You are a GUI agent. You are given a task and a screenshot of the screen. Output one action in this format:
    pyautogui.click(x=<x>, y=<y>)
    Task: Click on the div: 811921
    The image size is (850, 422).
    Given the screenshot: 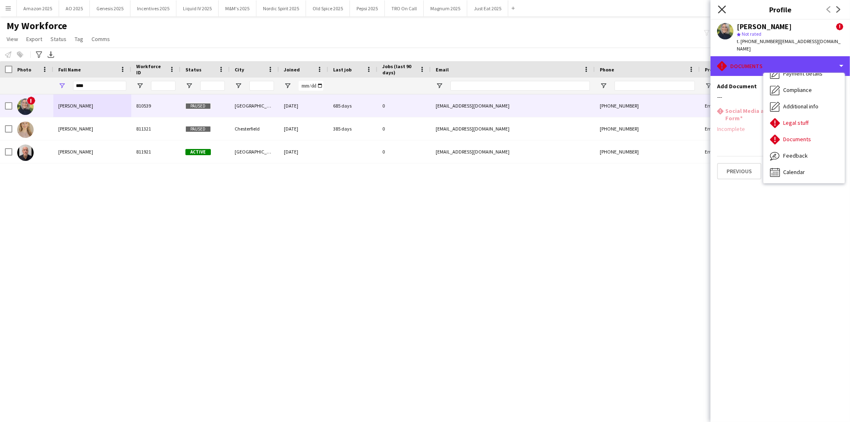 What is the action you would take?
    pyautogui.click(x=156, y=151)
    